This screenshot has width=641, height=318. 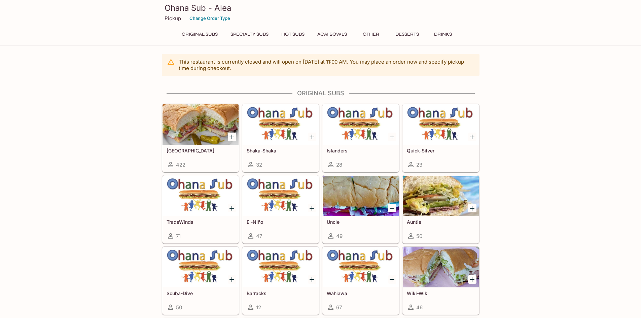 I want to click on a: TradeWinds71, so click(x=200, y=209).